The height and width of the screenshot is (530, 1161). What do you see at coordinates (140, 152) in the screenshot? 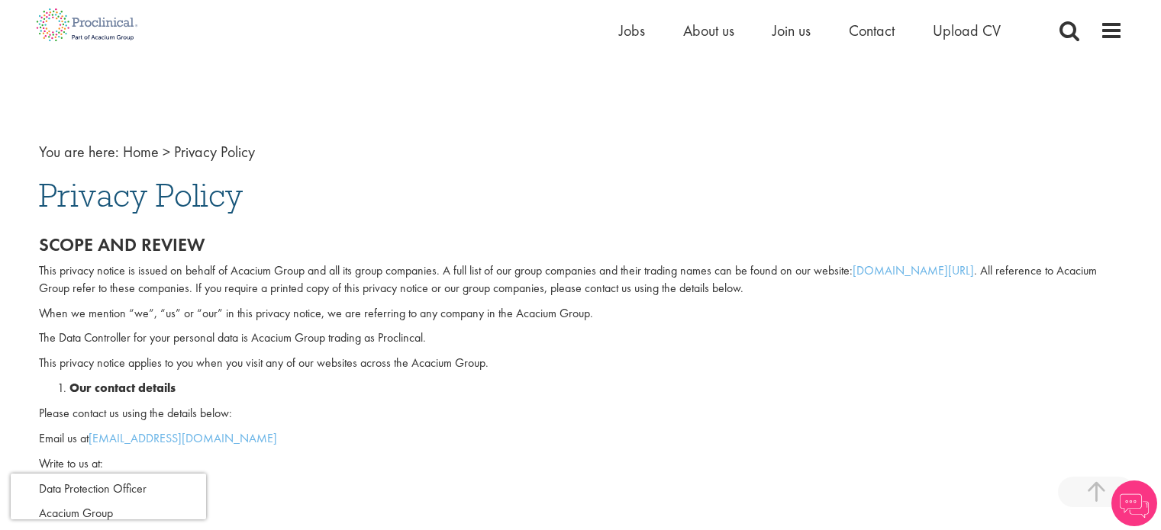
I see `a: breadcrumb link` at bounding box center [140, 152].